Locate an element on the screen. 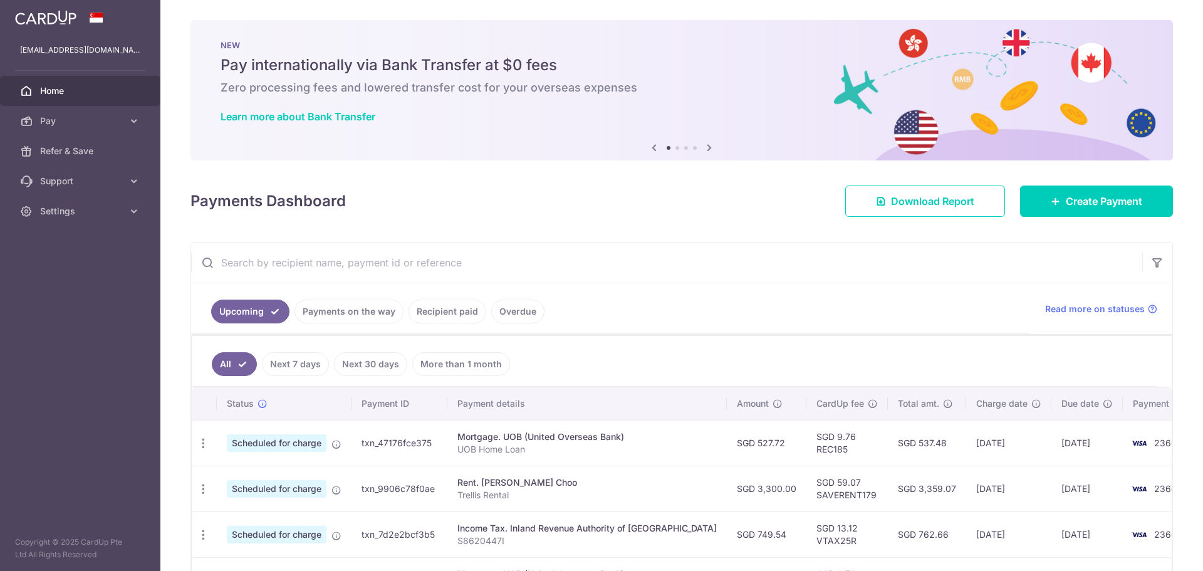 The image size is (1203, 571). a: Upcoming is located at coordinates (250, 311).